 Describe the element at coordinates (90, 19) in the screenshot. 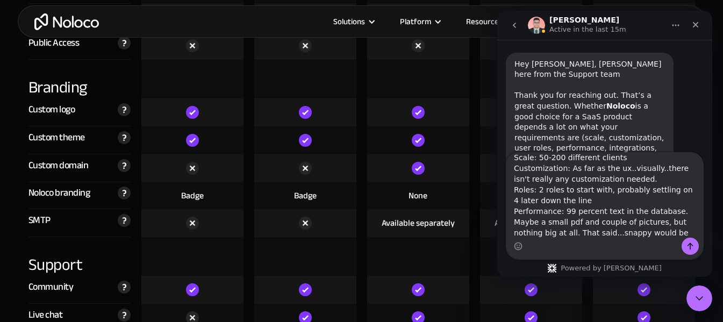

I see `p: Active in the last 15m` at that location.